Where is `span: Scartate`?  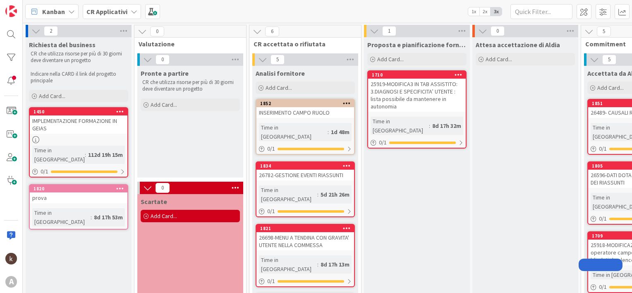
span: Scartate is located at coordinates (154, 201).